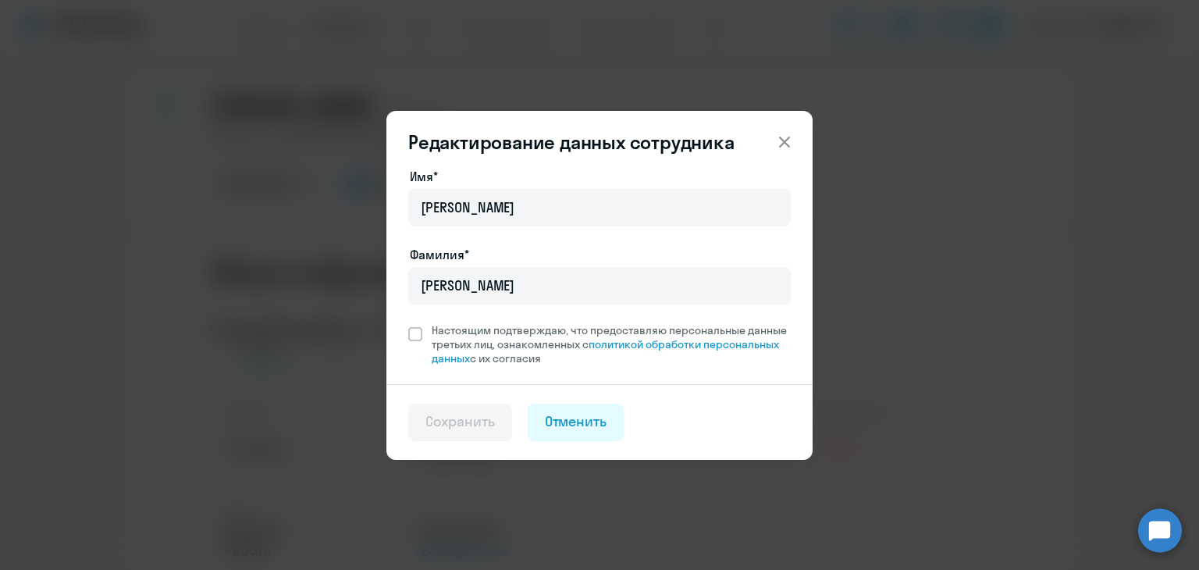 The width and height of the screenshot is (1199, 570). What do you see at coordinates (611, 344) in the screenshot?
I see `span: Настоящим подтверждаю, что предоставляю персональные данные третьих лиц, ознакомленных с с их сог...` at bounding box center [611, 344].